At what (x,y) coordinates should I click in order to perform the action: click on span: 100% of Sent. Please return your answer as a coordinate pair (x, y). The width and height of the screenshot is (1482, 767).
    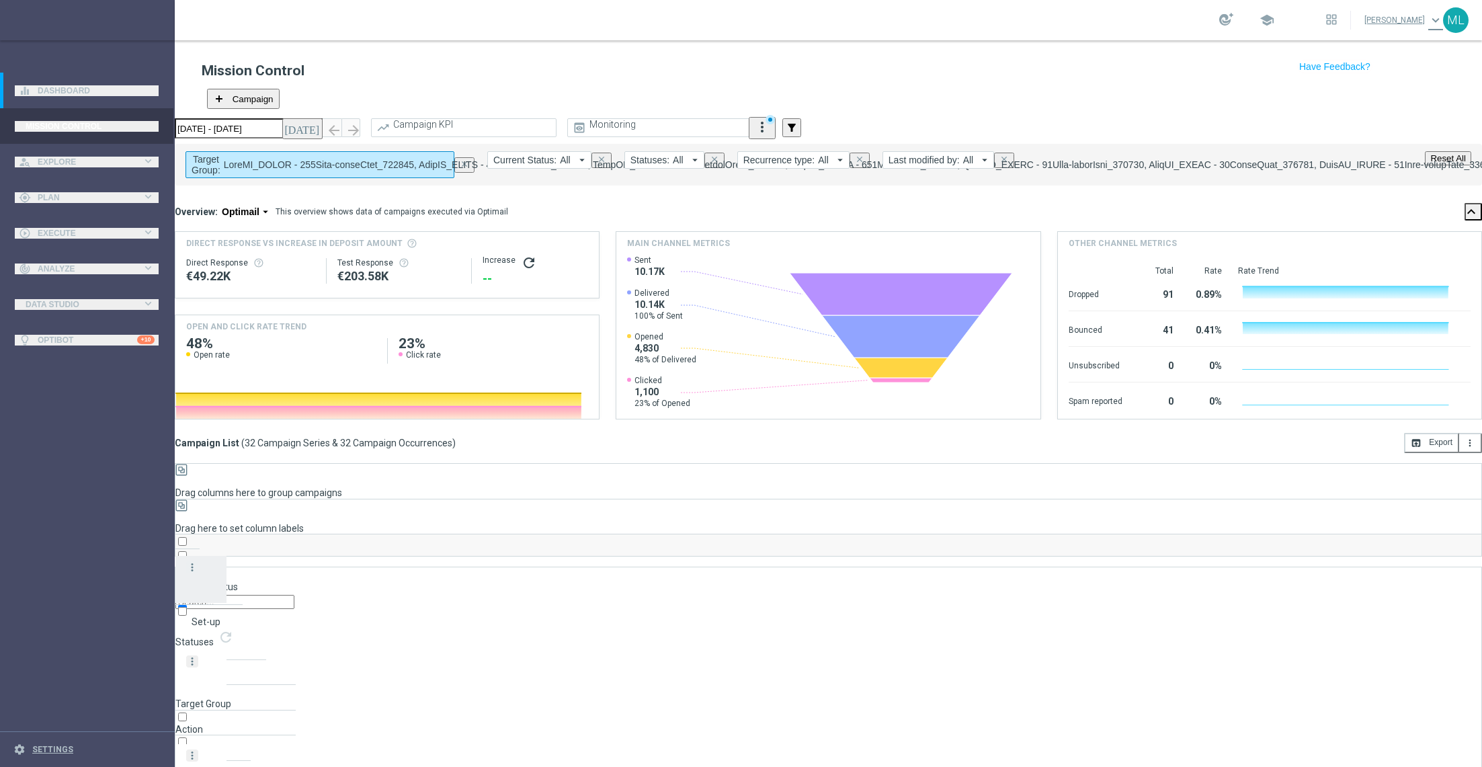
    Looking at the image, I should click on (659, 316).